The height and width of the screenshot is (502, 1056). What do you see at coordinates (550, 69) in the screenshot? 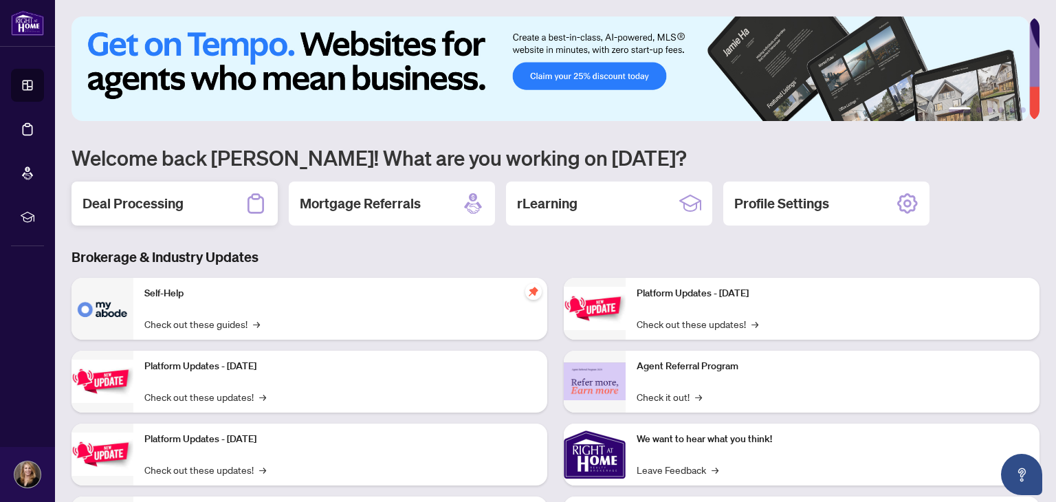
I see `img: Slide 0` at bounding box center [550, 69].